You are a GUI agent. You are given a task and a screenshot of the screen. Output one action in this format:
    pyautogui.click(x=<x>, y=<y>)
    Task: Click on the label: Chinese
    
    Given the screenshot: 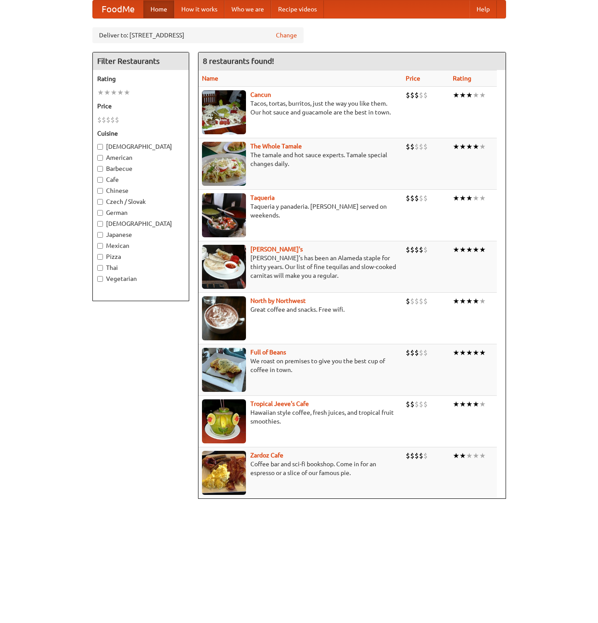 What is the action you would take?
    pyautogui.click(x=141, y=191)
    